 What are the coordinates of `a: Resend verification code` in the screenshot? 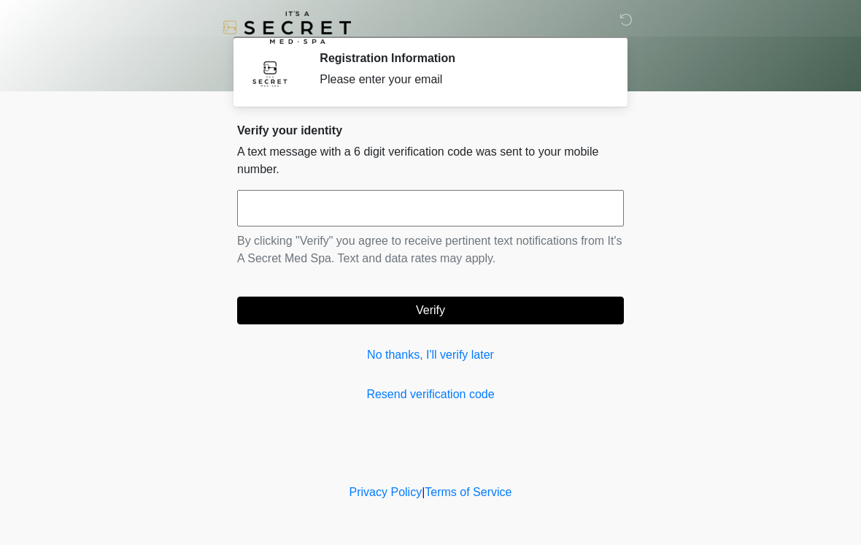 It's located at (431, 394).